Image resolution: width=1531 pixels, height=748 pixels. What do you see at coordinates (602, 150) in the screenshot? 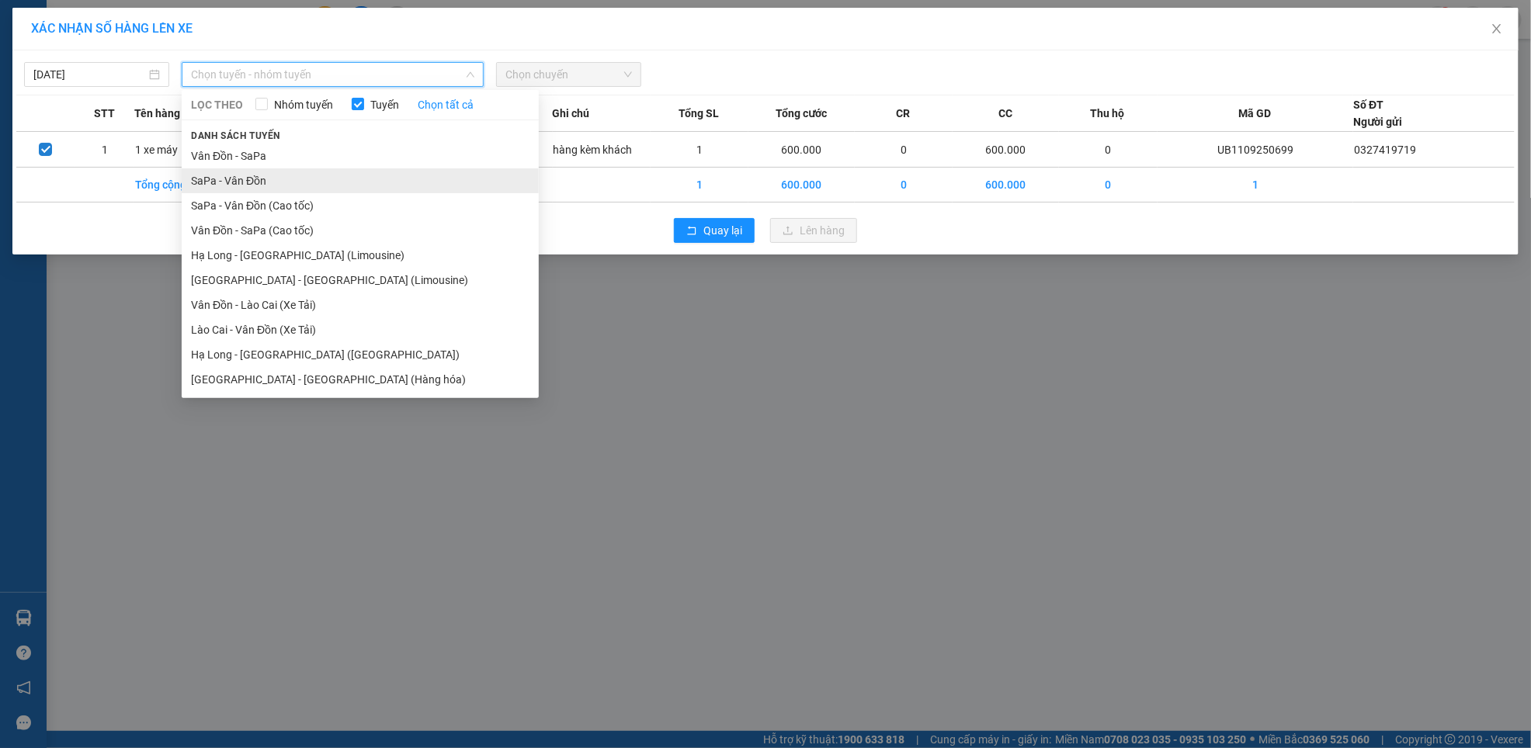
I see `td: hàng kèm khách` at bounding box center [602, 150].